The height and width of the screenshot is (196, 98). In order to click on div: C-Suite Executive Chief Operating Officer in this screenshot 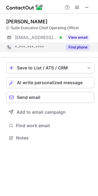, I will do `click(50, 28)`.